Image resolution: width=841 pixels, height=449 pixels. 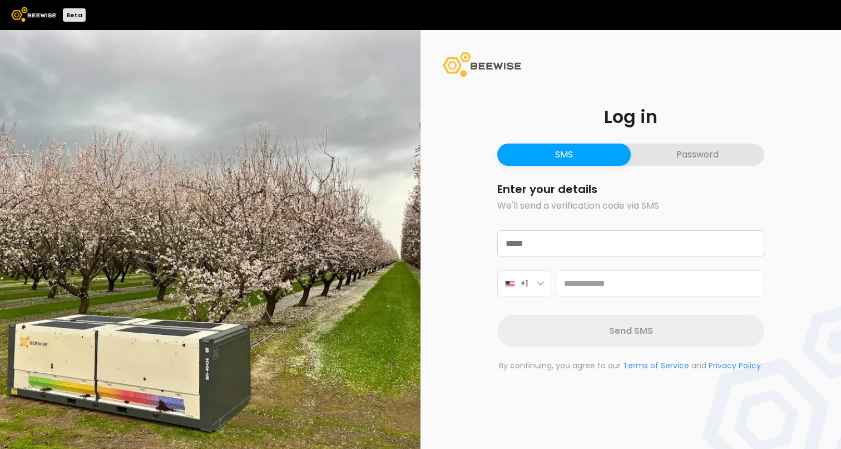 I want to click on span: +1, so click(x=524, y=283).